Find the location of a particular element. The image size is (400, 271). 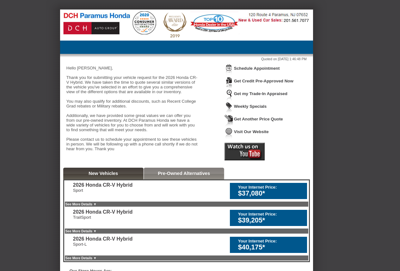

img: Icon_VisitWebsite.png is located at coordinates (229, 133).